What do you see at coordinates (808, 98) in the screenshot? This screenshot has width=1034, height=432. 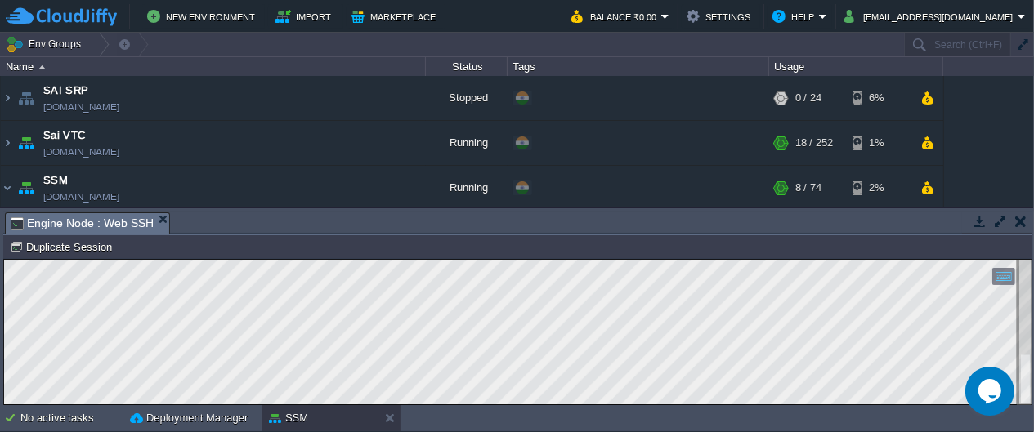 I see `div: 0 / 24` at bounding box center [808, 98].